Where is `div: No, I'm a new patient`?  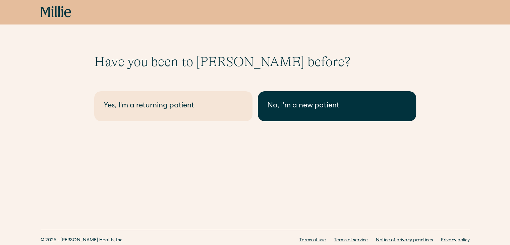
div: No, I'm a new patient is located at coordinates (337, 106).